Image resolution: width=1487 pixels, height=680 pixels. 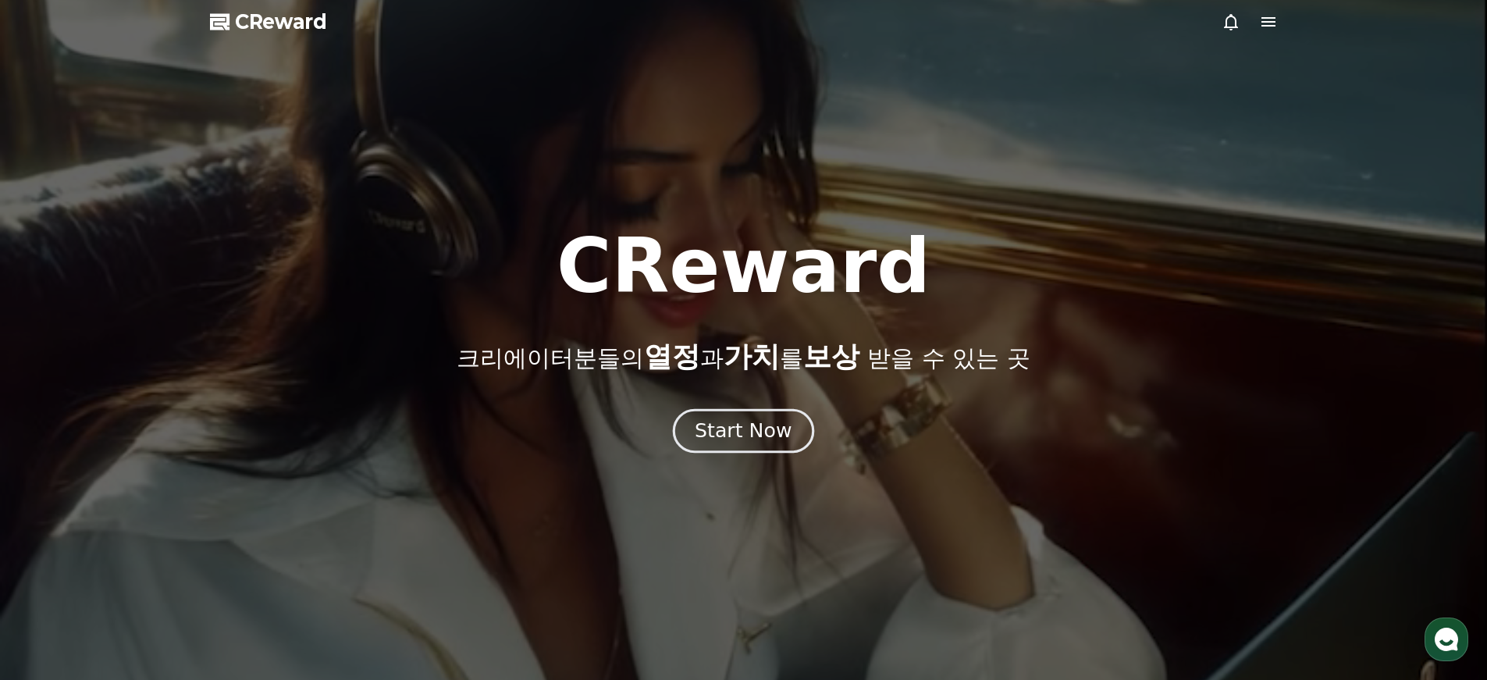 I want to click on a: 설정, so click(x=251, y=514).